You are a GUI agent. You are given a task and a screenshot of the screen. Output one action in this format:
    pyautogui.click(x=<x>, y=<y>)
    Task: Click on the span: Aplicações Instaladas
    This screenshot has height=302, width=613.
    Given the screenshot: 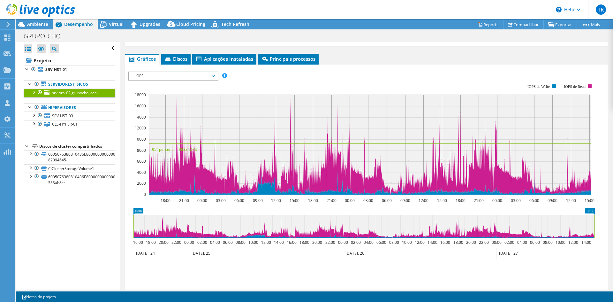 What is the action you would take?
    pyautogui.click(x=224, y=59)
    